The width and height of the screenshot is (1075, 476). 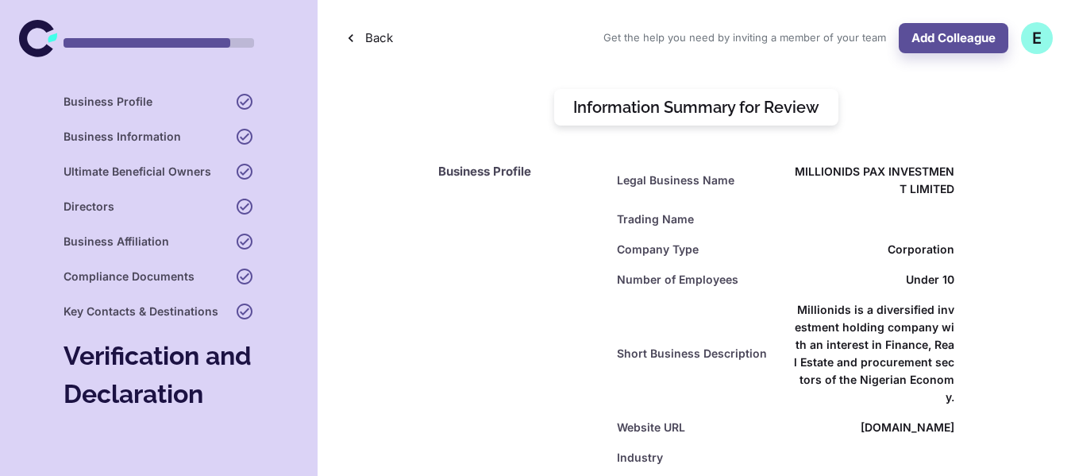 I want to click on h5: Information Summary for Review, so click(x=697, y=107).